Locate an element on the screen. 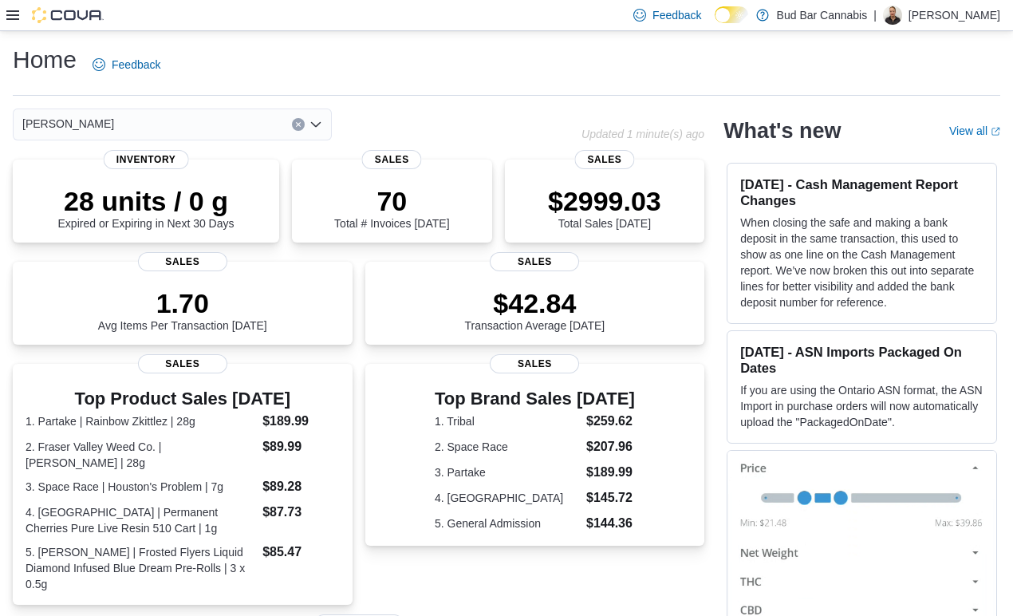 Image resolution: width=1013 pixels, height=616 pixels. dd: $89.99 is located at coordinates (301, 447).